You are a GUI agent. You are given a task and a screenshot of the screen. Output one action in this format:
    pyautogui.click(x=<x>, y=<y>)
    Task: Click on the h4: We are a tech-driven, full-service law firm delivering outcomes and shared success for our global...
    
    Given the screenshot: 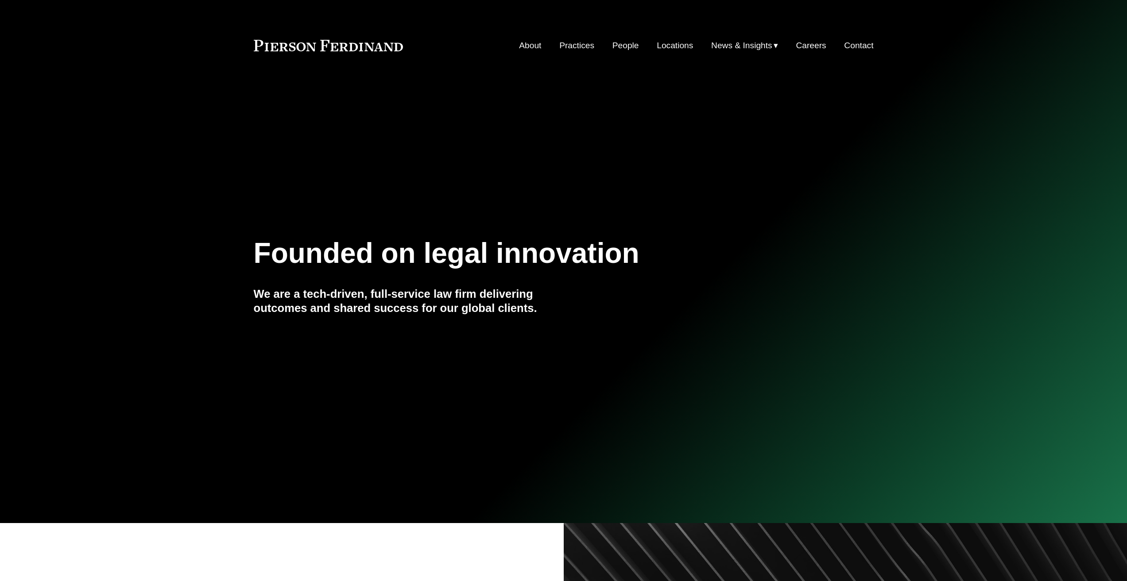 What is the action you would take?
    pyautogui.click(x=409, y=301)
    